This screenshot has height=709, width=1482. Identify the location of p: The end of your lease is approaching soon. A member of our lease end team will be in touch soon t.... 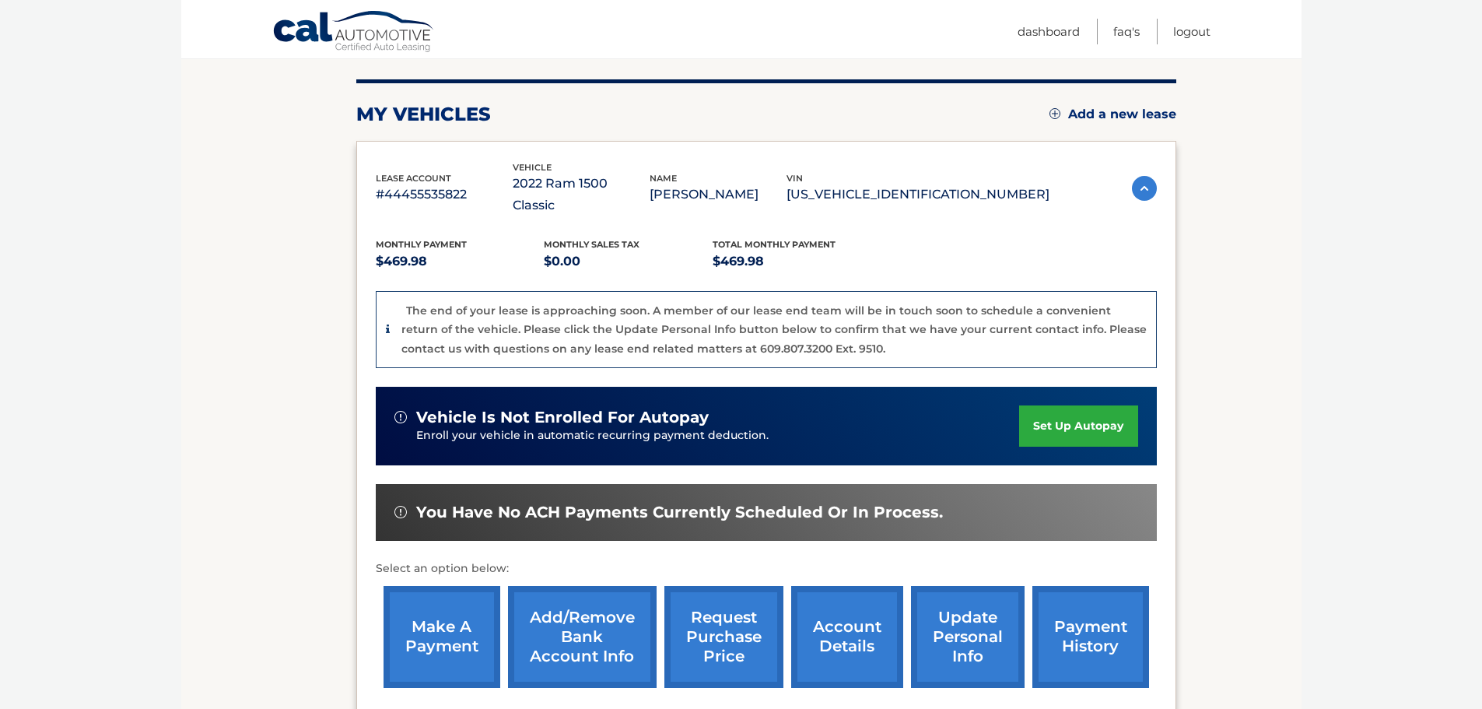
(774, 329).